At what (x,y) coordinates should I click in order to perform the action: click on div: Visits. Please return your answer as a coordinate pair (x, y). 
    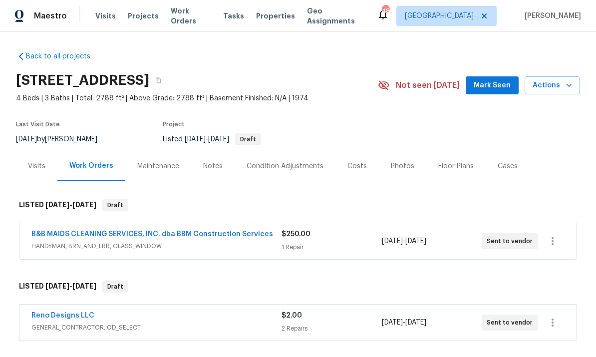
    Looking at the image, I should click on (36, 166).